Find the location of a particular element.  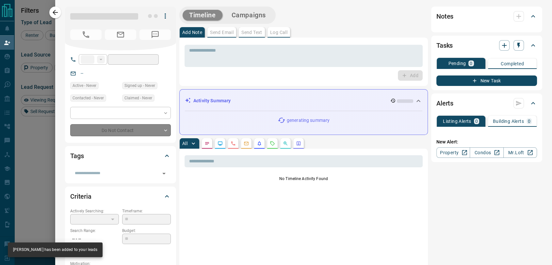

span: Claimed - Never is located at coordinates (138, 98).